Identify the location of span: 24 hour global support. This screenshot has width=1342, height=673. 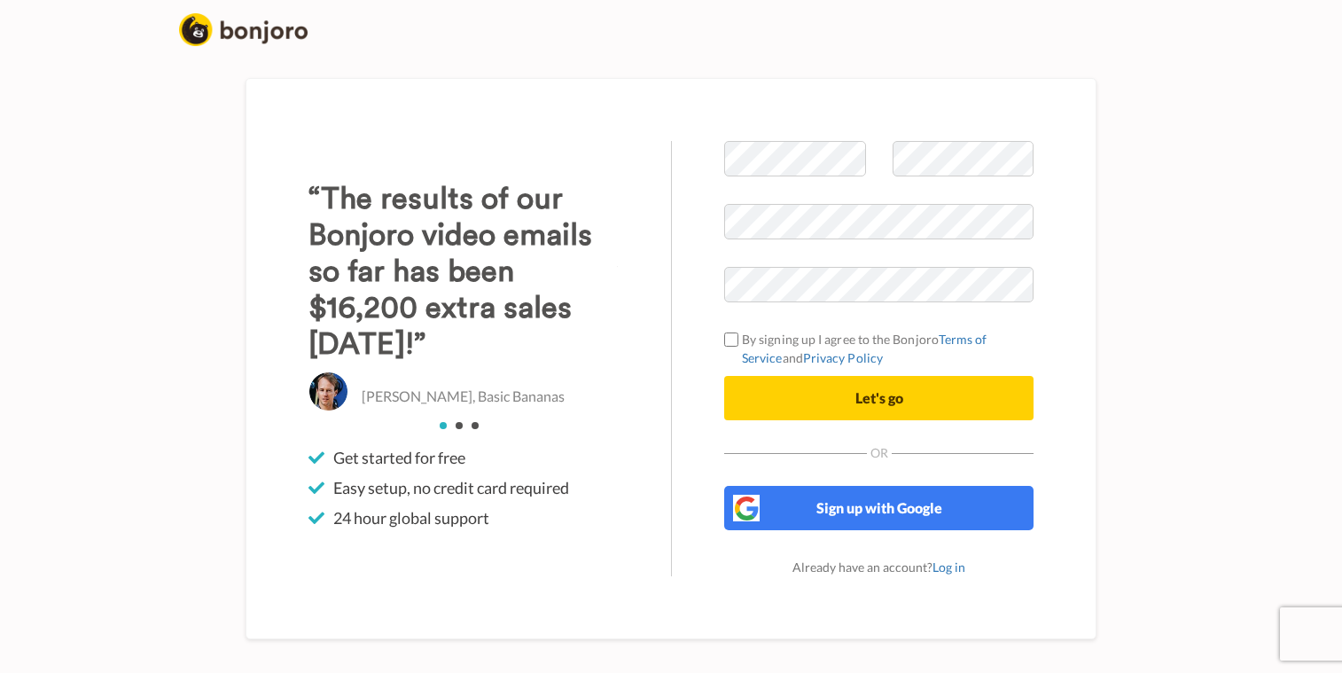
(411, 518).